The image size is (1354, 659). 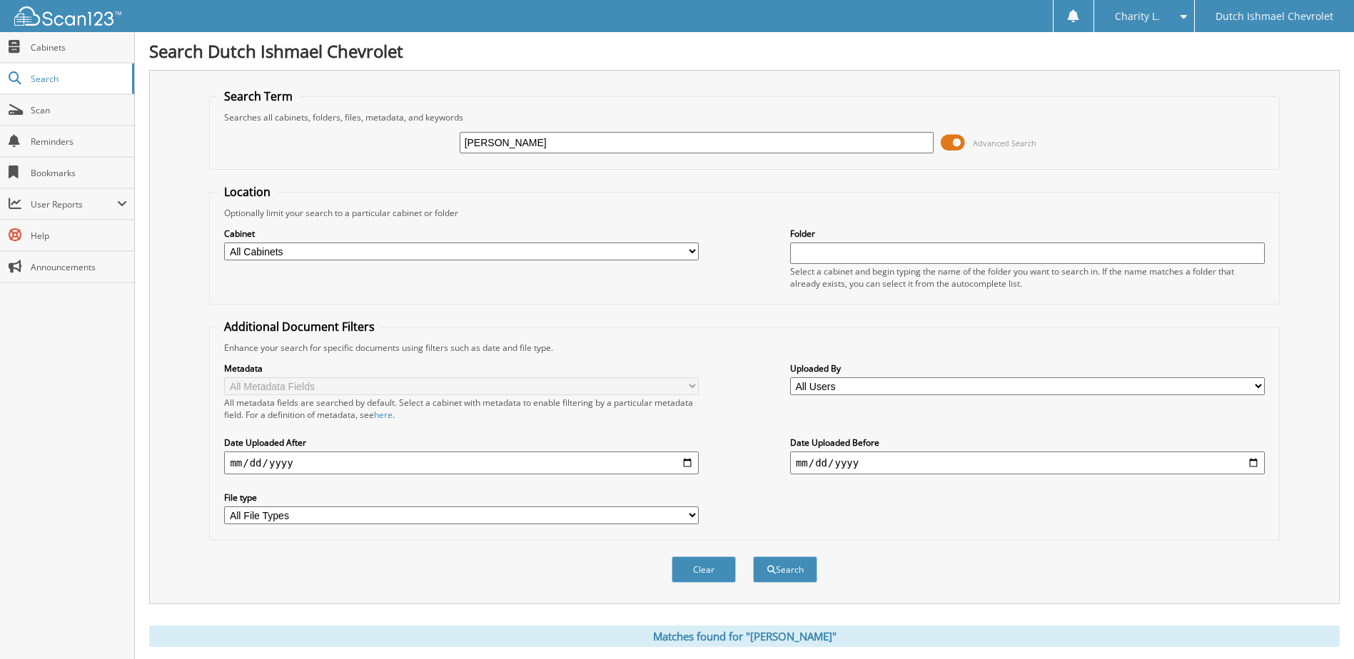 What do you see at coordinates (461, 497) in the screenshot?
I see `label: File type` at bounding box center [461, 497].